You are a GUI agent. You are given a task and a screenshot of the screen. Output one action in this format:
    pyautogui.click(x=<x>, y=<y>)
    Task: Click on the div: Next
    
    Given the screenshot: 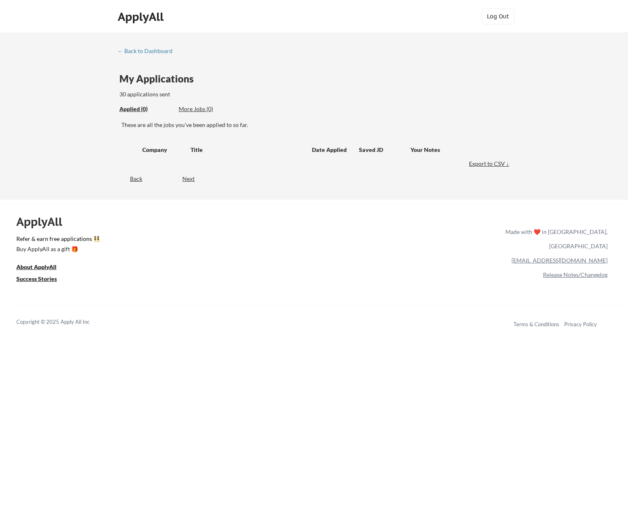 What is the action you would take?
    pyautogui.click(x=193, y=179)
    